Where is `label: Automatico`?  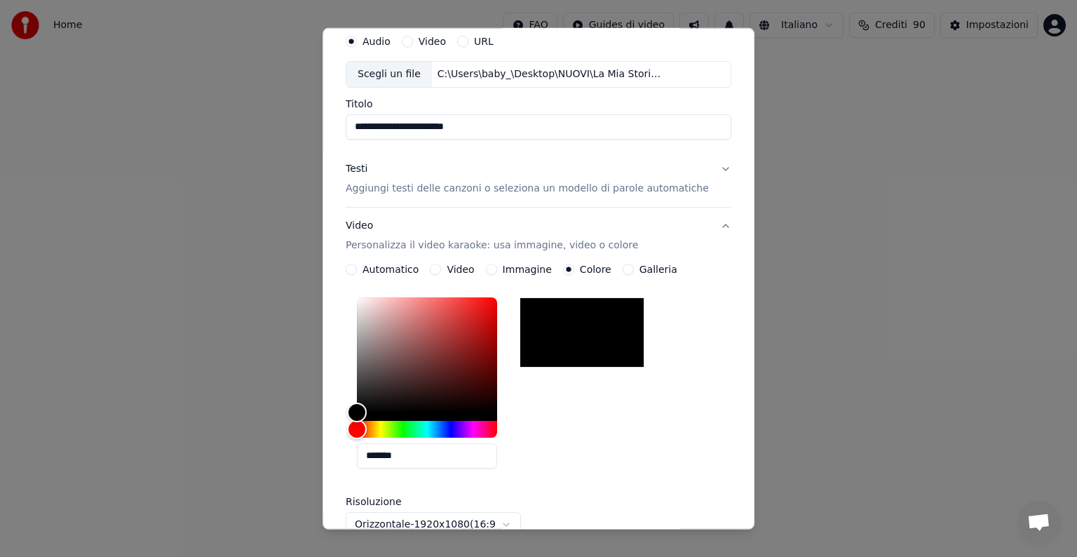
label: Automatico is located at coordinates (391, 269).